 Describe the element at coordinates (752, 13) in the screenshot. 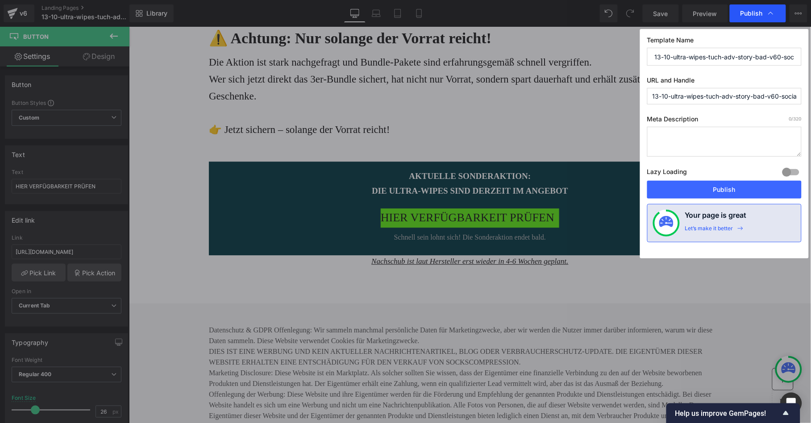

I see `span: Publish` at that location.